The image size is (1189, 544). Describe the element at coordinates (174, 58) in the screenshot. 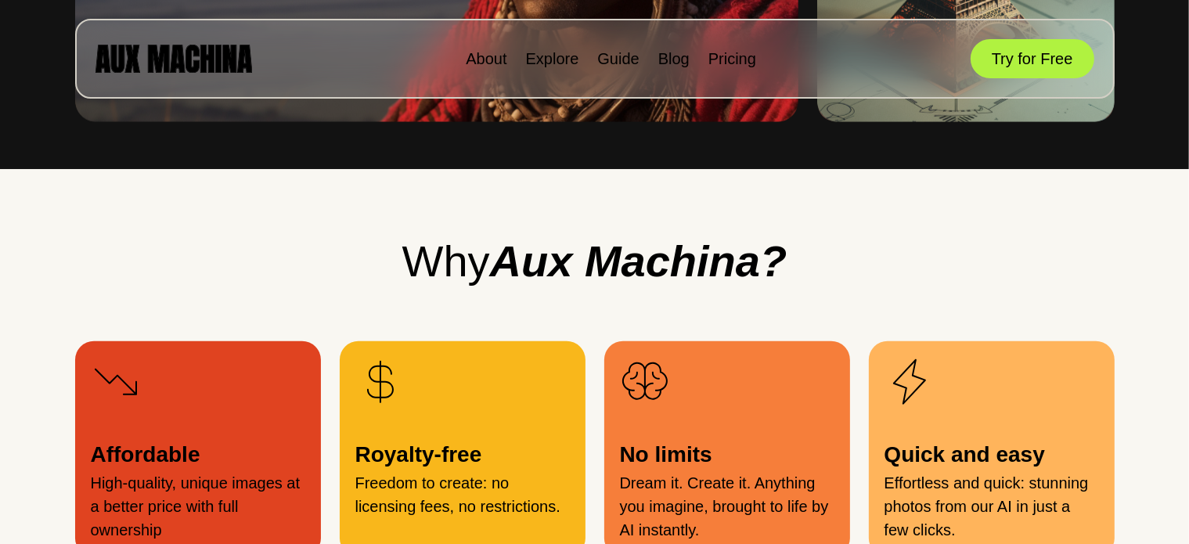

I see `img: AUX MACHINA` at that location.